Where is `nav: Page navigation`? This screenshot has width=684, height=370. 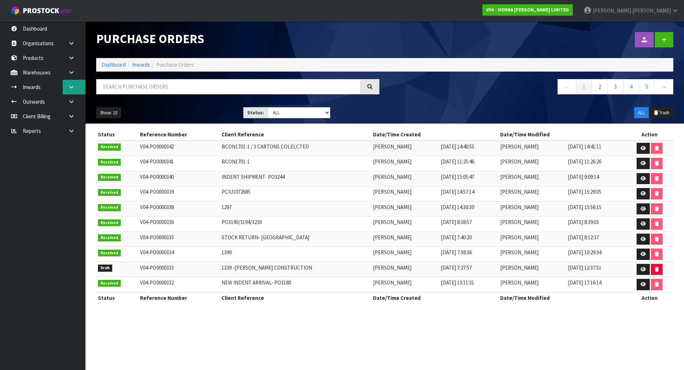
nav: Page navigation is located at coordinates (532, 88).